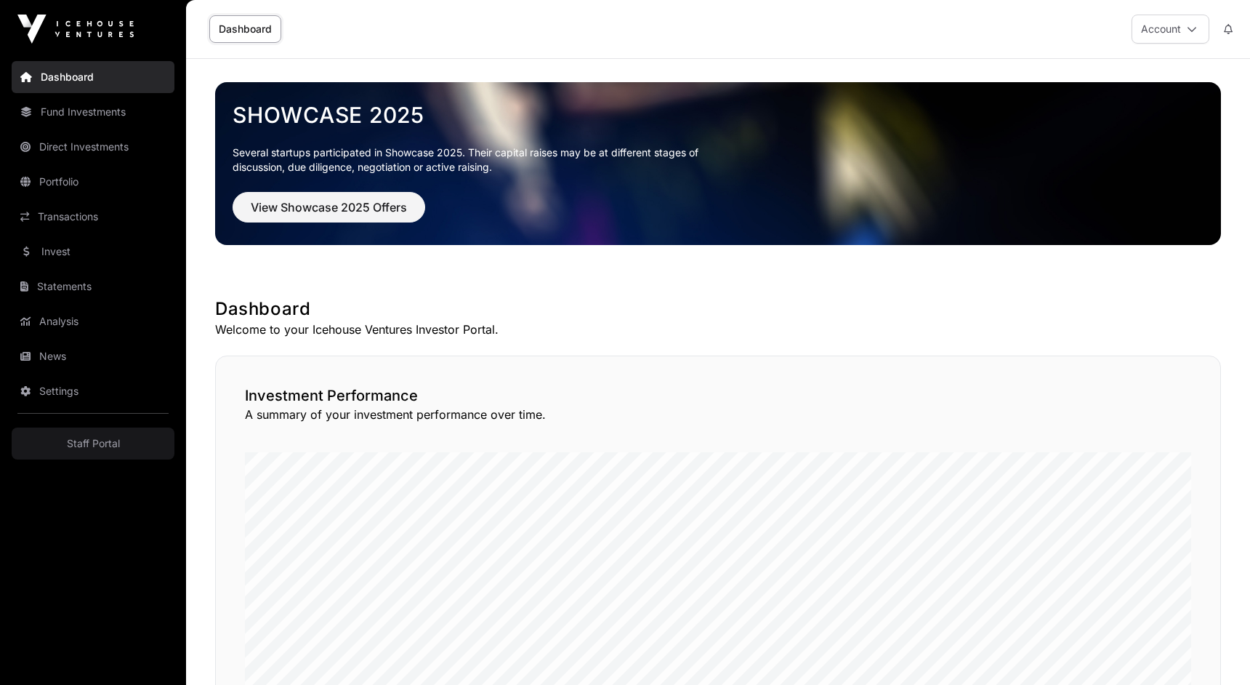 The image size is (1250, 685). What do you see at coordinates (329, 214) in the screenshot?
I see `a: View Showcase 2025 Offers` at bounding box center [329, 214].